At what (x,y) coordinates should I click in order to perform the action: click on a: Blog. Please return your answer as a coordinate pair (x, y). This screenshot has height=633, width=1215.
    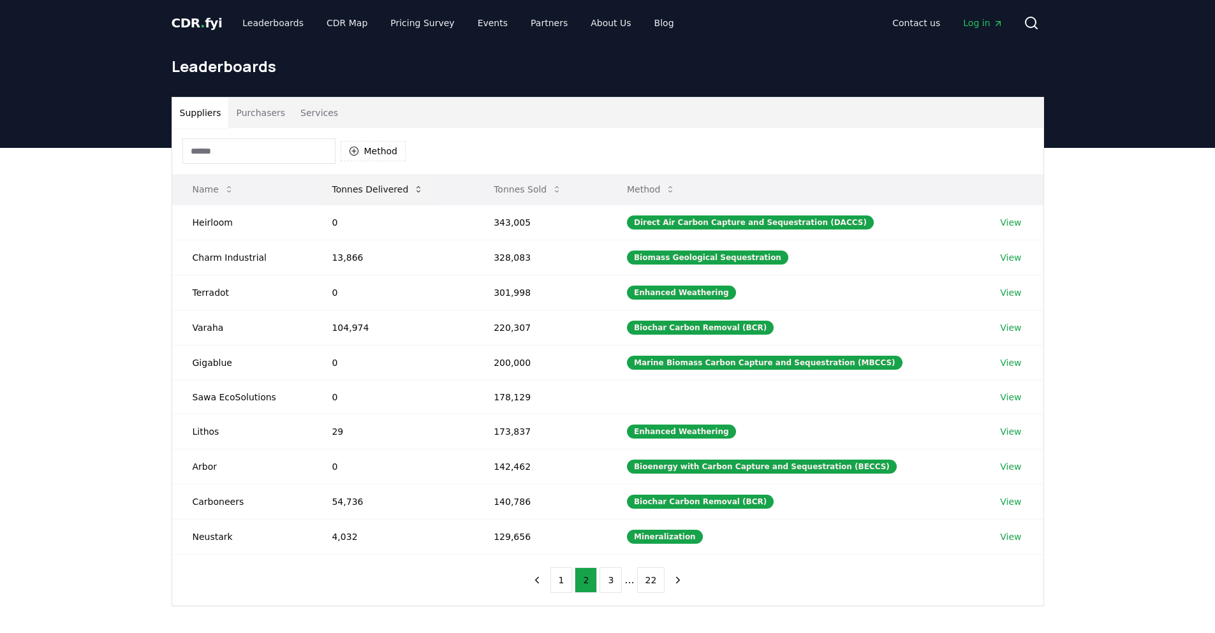
    Looking at the image, I should click on (664, 23).